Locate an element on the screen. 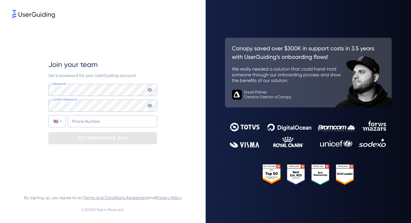 This screenshot has height=223, width=411. a: Privacy Policy is located at coordinates (168, 198).